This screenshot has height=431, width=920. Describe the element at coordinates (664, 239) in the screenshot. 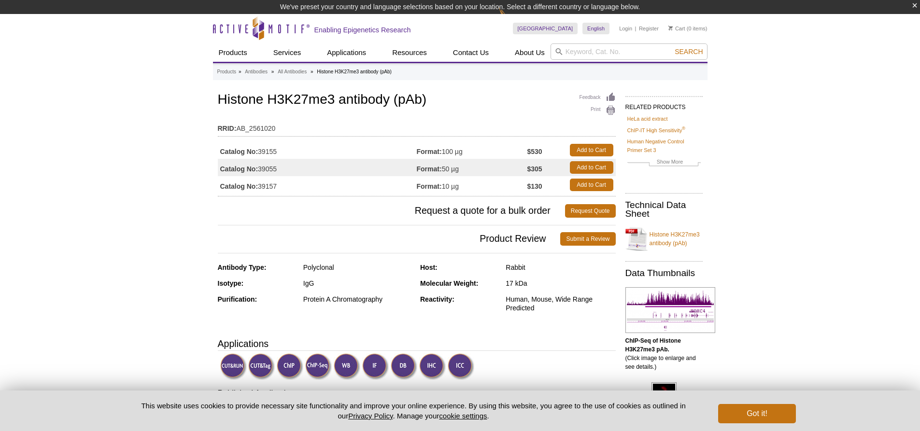

I see `a: Histone H3K27me3 antibody (pAb)` at that location.